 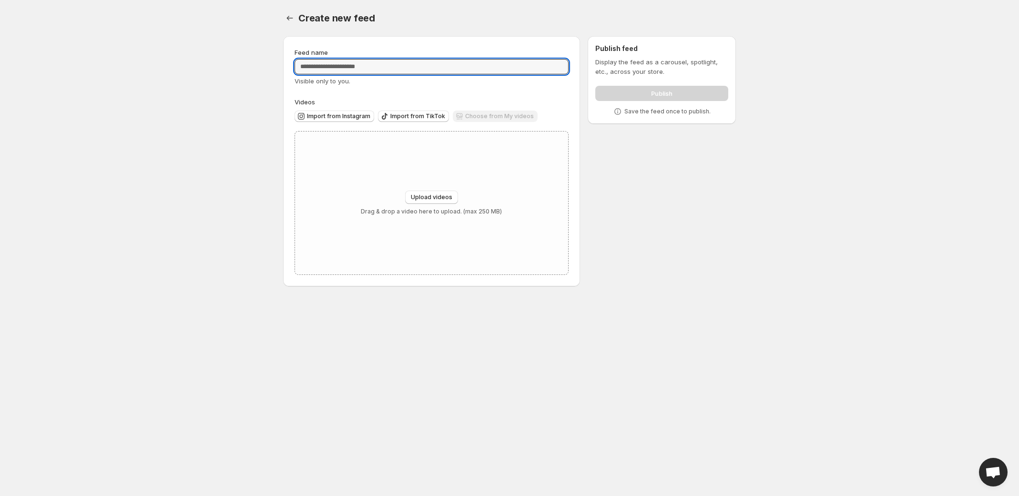 I want to click on div: Open chat, so click(x=993, y=472).